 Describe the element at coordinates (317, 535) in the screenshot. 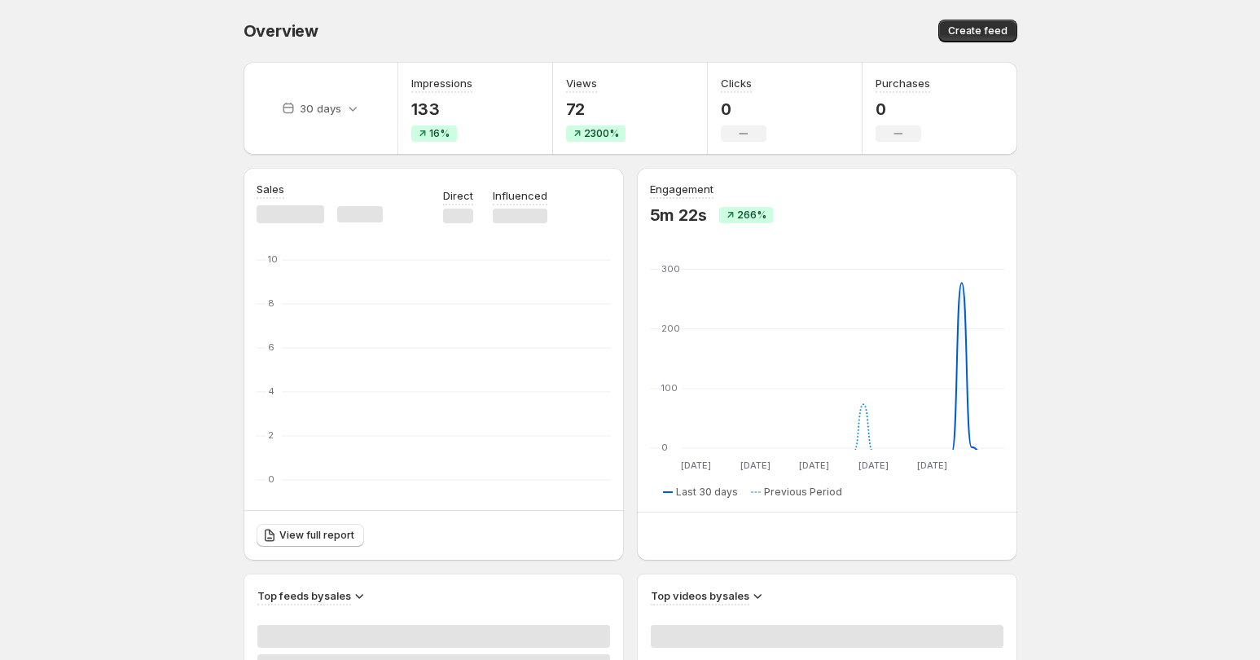

I see `span: View full report` at that location.